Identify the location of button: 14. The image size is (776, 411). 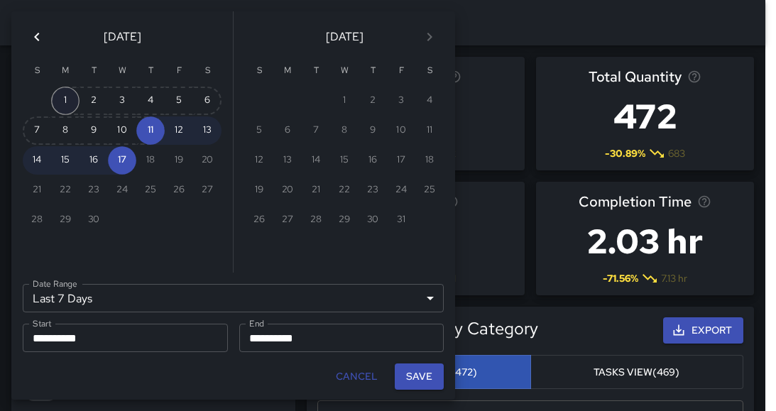
(37, 160).